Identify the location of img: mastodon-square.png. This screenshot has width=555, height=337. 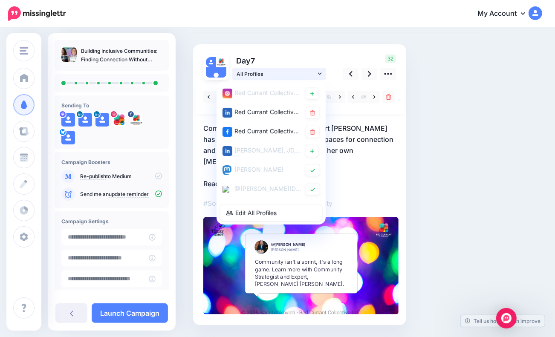
(227, 170).